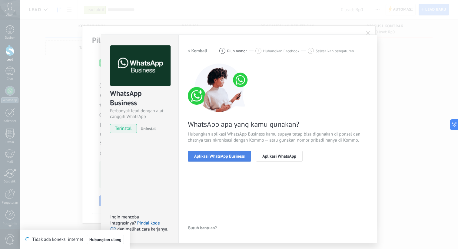  I want to click on h2: < Kembali, so click(198, 51).